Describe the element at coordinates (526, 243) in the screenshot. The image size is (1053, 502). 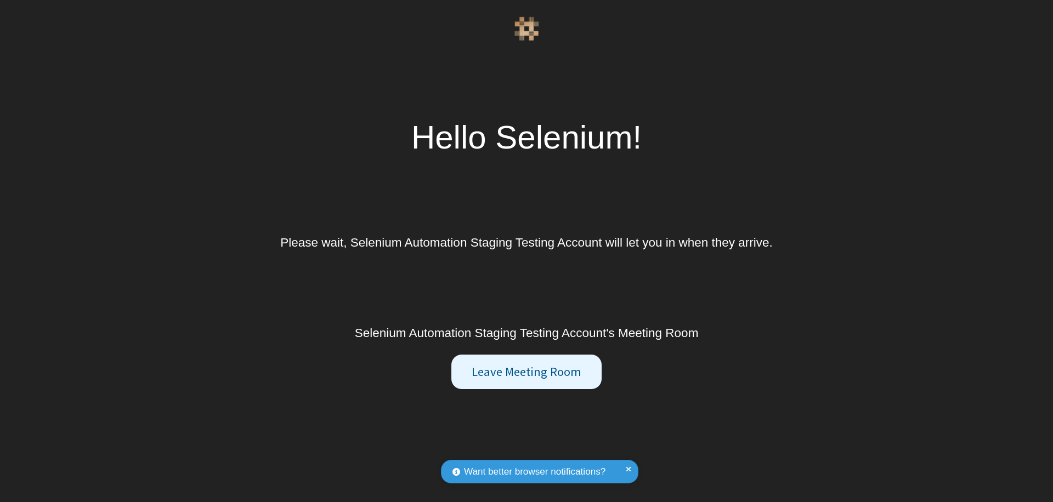
I see `div: Please wait, Selenium Automation Staging Testing Account will let you in when they arrive.` at that location.